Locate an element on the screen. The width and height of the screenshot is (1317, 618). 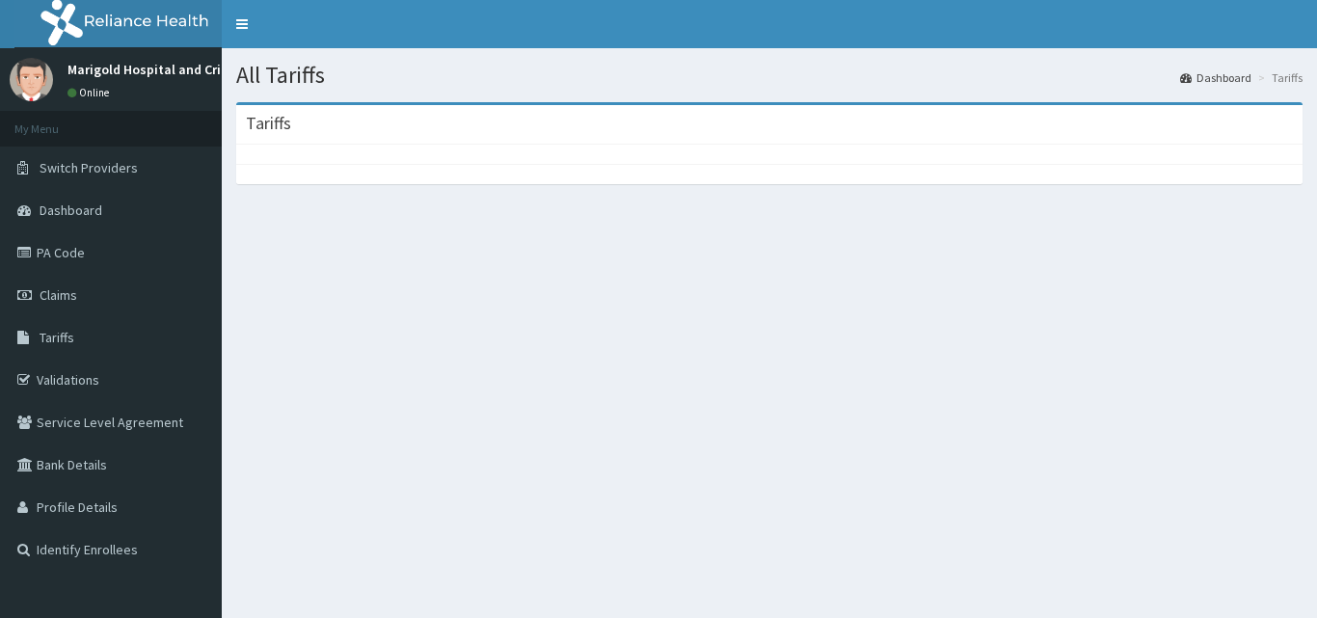
span: Switch Providers is located at coordinates (89, 168).